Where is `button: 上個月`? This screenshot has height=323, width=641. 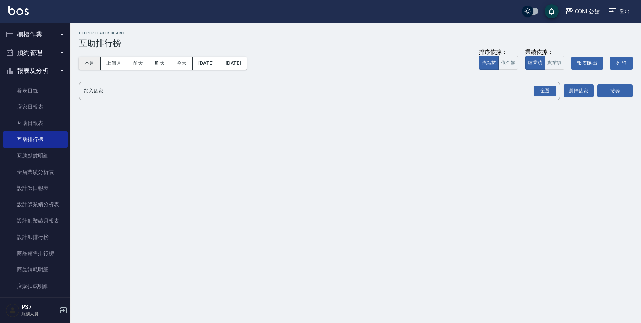 button: 上個月 is located at coordinates (114, 63).